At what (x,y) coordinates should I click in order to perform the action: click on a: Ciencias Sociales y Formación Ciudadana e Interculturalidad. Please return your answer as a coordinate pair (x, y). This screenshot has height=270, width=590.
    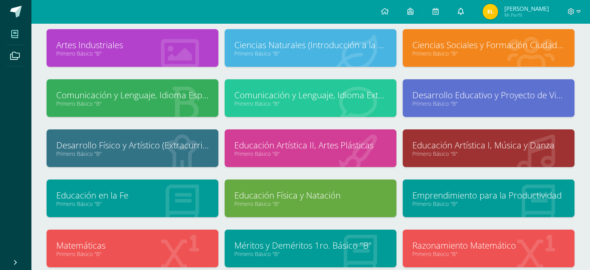
    Looking at the image, I should click on (489, 45).